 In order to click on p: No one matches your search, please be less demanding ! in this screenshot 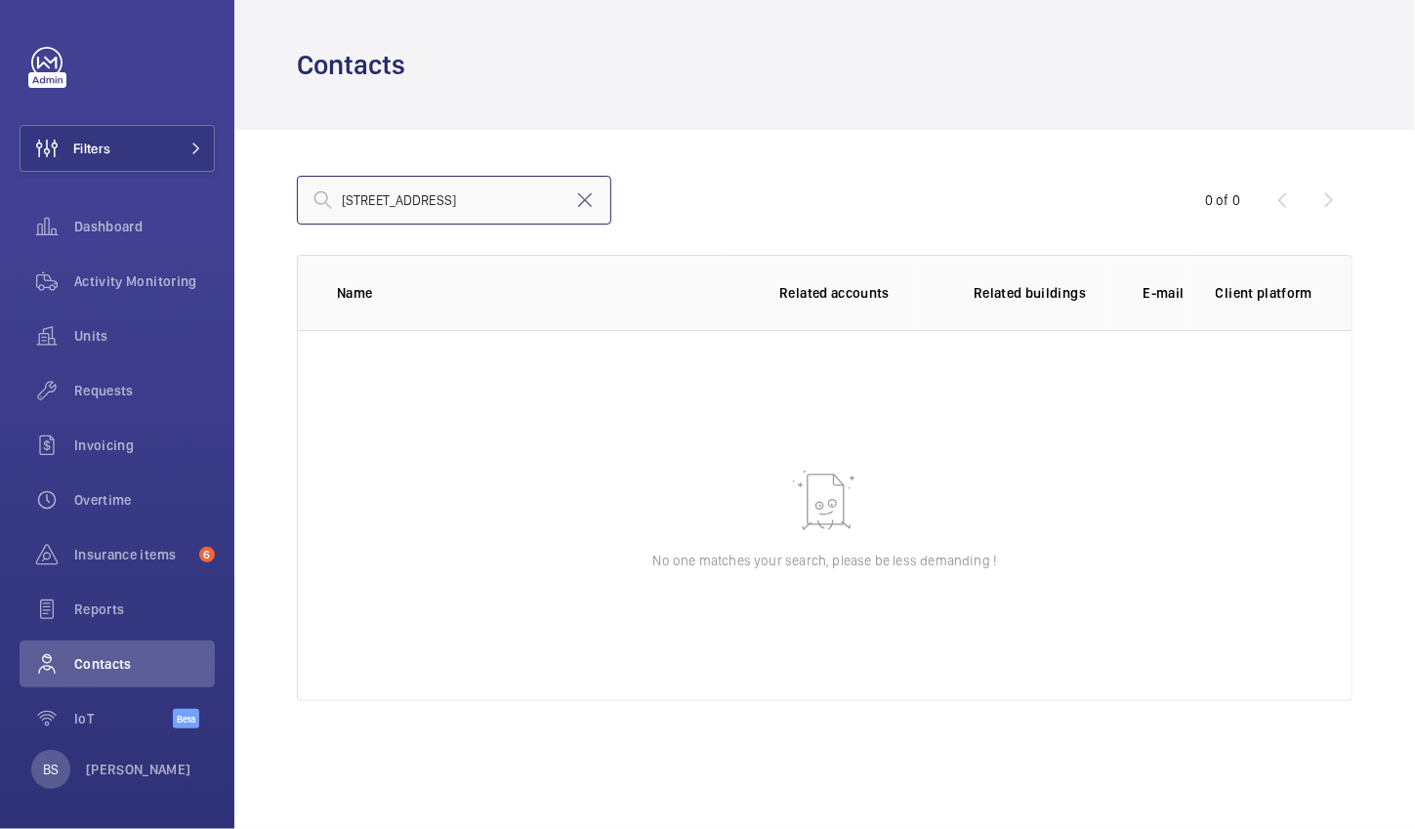, I will do `click(825, 561)`.